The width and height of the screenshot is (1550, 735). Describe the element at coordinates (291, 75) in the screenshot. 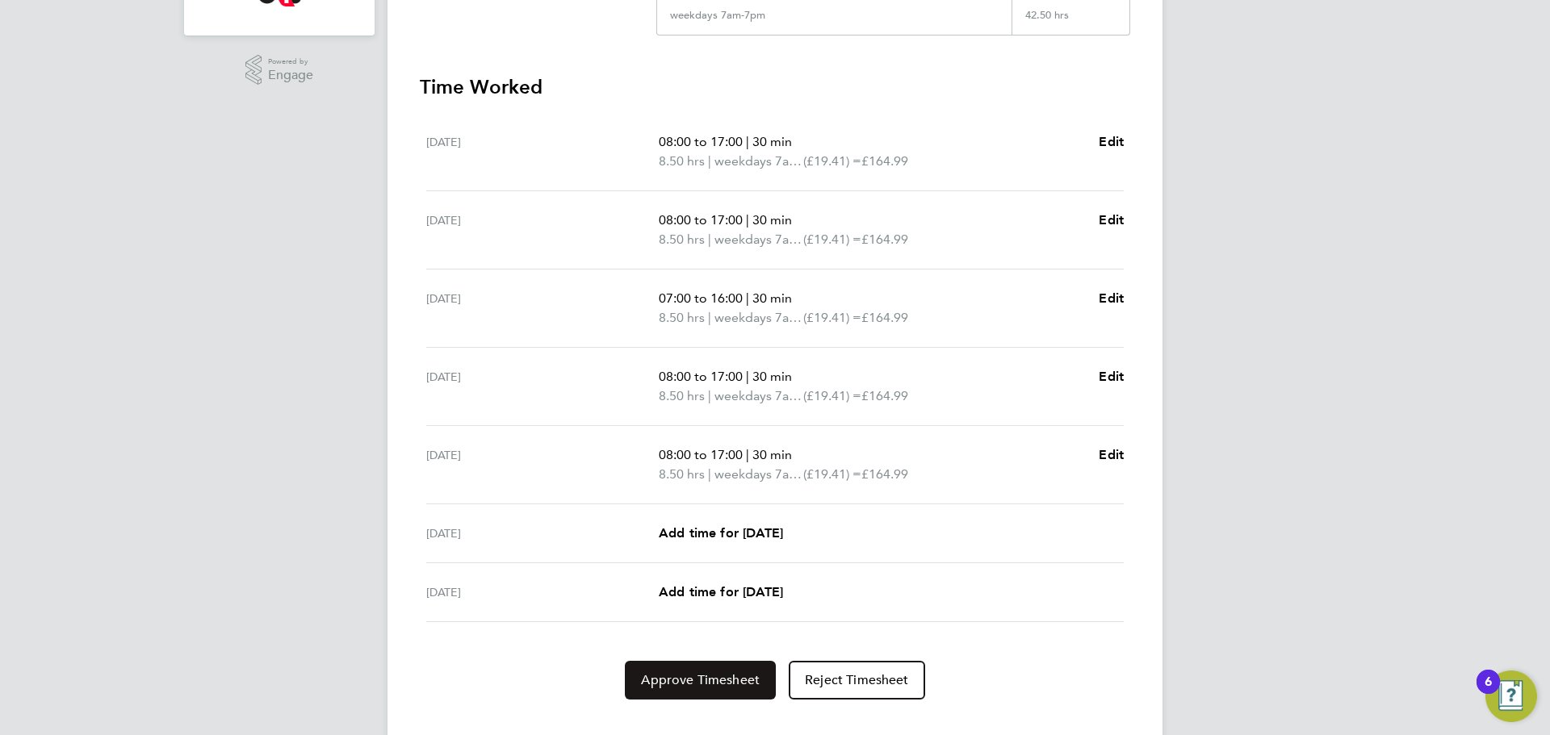

I see `span: Engage` at that location.